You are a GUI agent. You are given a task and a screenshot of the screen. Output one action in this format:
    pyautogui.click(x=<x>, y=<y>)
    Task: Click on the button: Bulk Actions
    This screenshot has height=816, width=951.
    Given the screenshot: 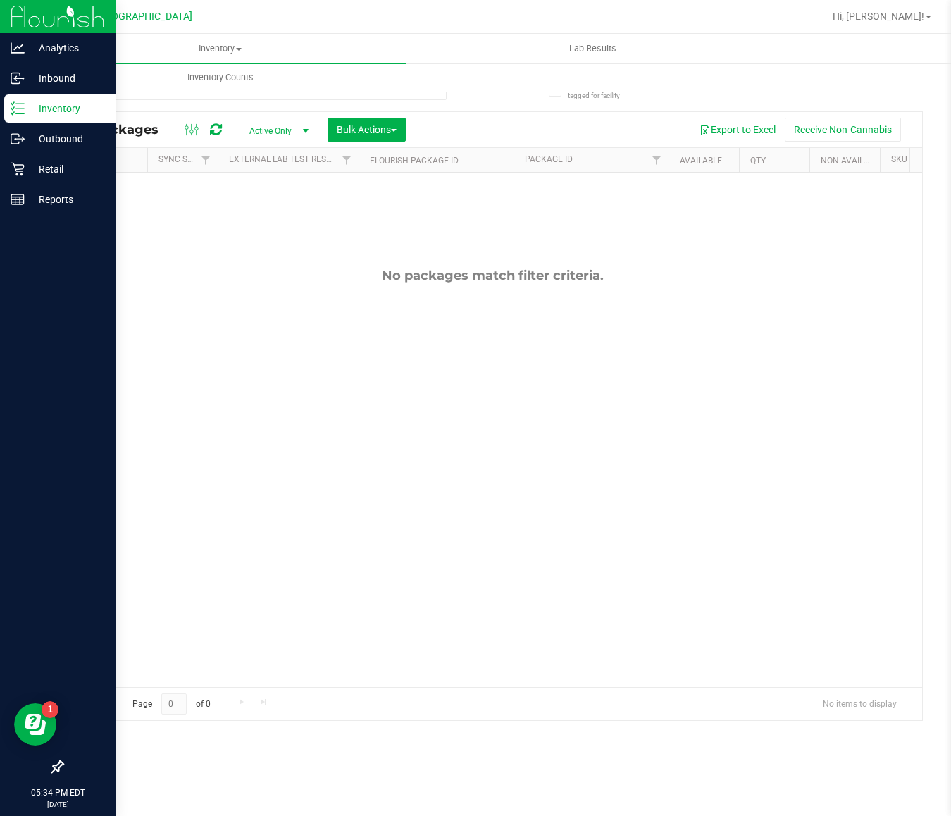 What is the action you would take?
    pyautogui.click(x=366, y=130)
    